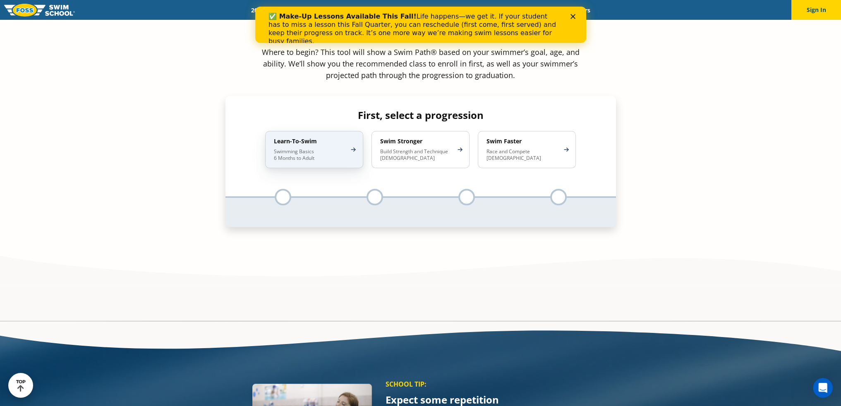  I want to click on p: Where to begin? This tool will show a Swim Path® based on your swimmer’s goal, age, and ability. ..., so click(420, 64).